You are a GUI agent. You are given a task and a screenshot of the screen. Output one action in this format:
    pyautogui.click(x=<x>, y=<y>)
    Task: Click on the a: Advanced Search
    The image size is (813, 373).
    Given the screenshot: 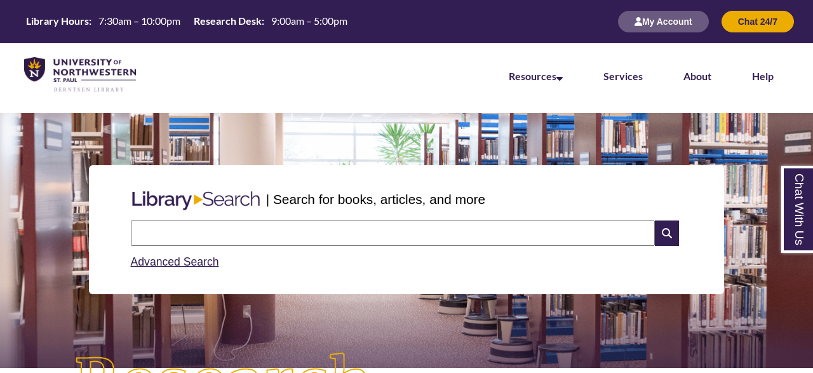 What is the action you would take?
    pyautogui.click(x=175, y=262)
    